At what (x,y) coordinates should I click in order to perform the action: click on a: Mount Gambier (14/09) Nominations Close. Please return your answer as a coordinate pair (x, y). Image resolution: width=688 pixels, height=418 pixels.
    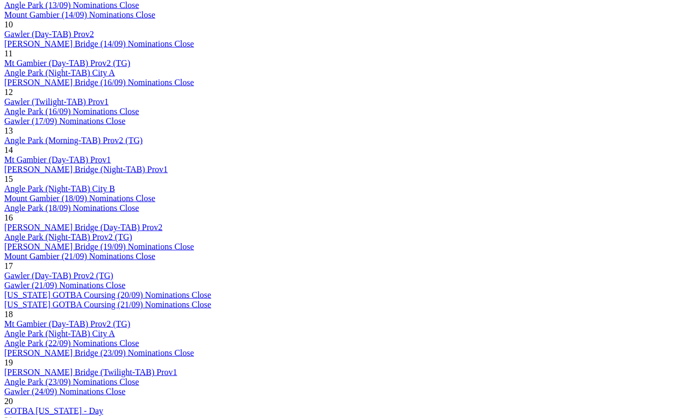
    Looking at the image, I should click on (80, 15).